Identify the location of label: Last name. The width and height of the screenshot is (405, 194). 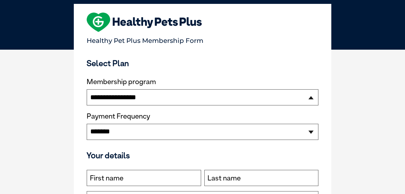
(224, 178).